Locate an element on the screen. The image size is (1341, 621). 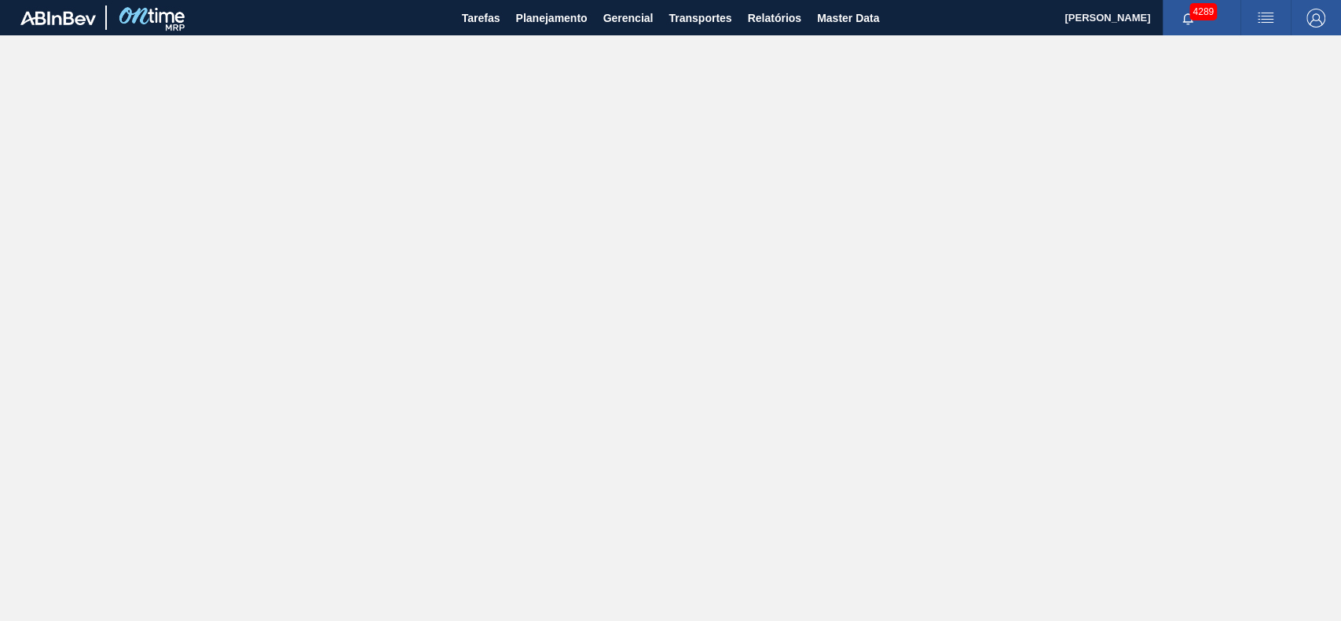
button: Notificações is located at coordinates (1188, 18).